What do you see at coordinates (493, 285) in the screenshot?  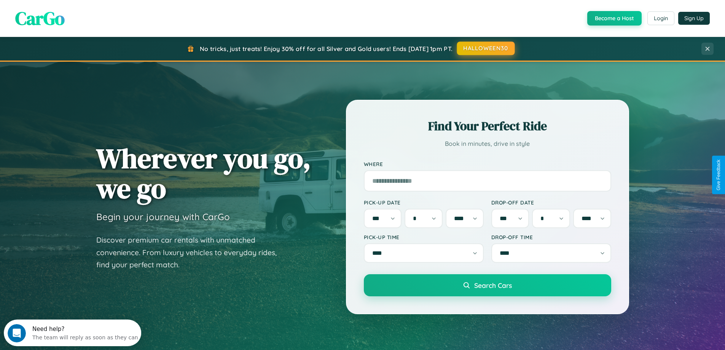 I see `span: Search Cars` at bounding box center [493, 285].